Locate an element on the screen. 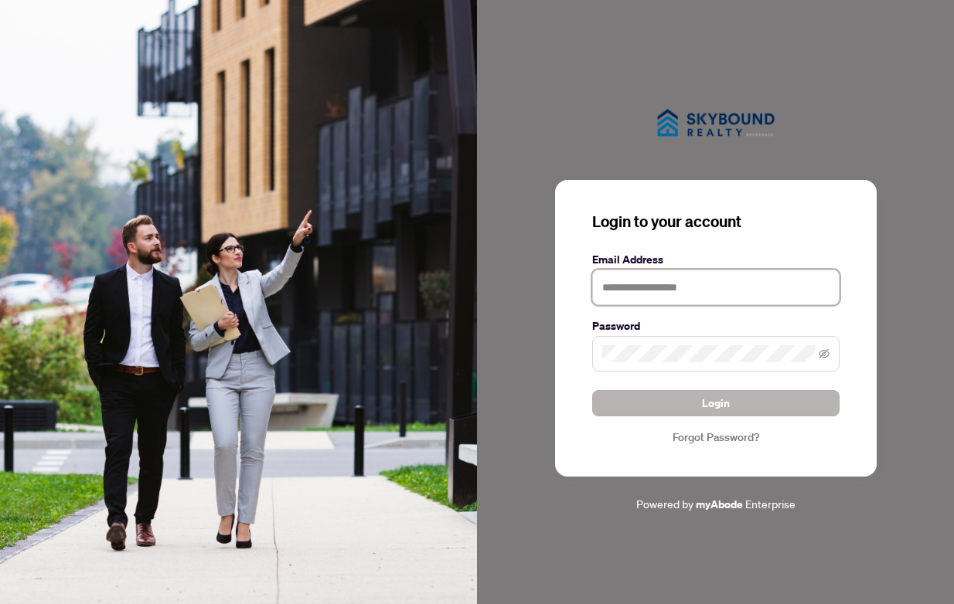 The image size is (954, 604). span: Login is located at coordinates (716, 403).